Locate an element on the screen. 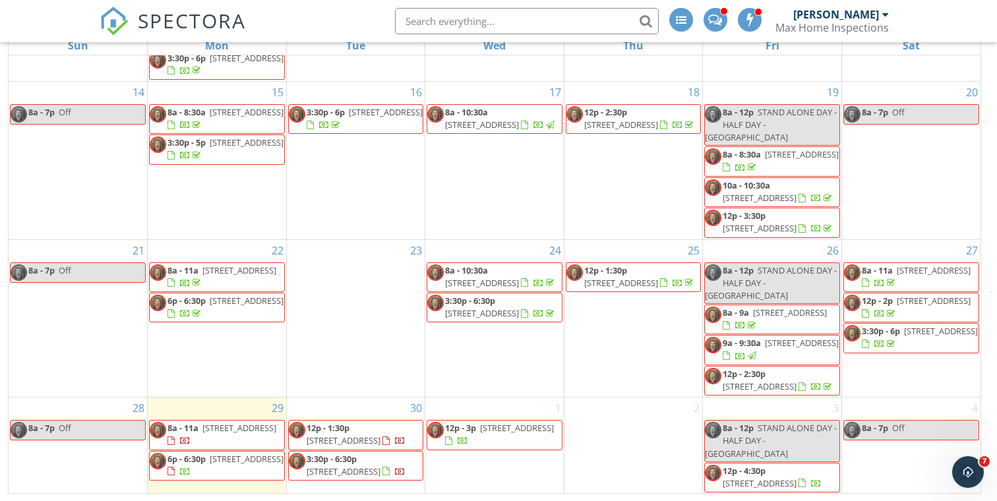 The image size is (997, 501). div: Max Home Inspections is located at coordinates (832, 28).